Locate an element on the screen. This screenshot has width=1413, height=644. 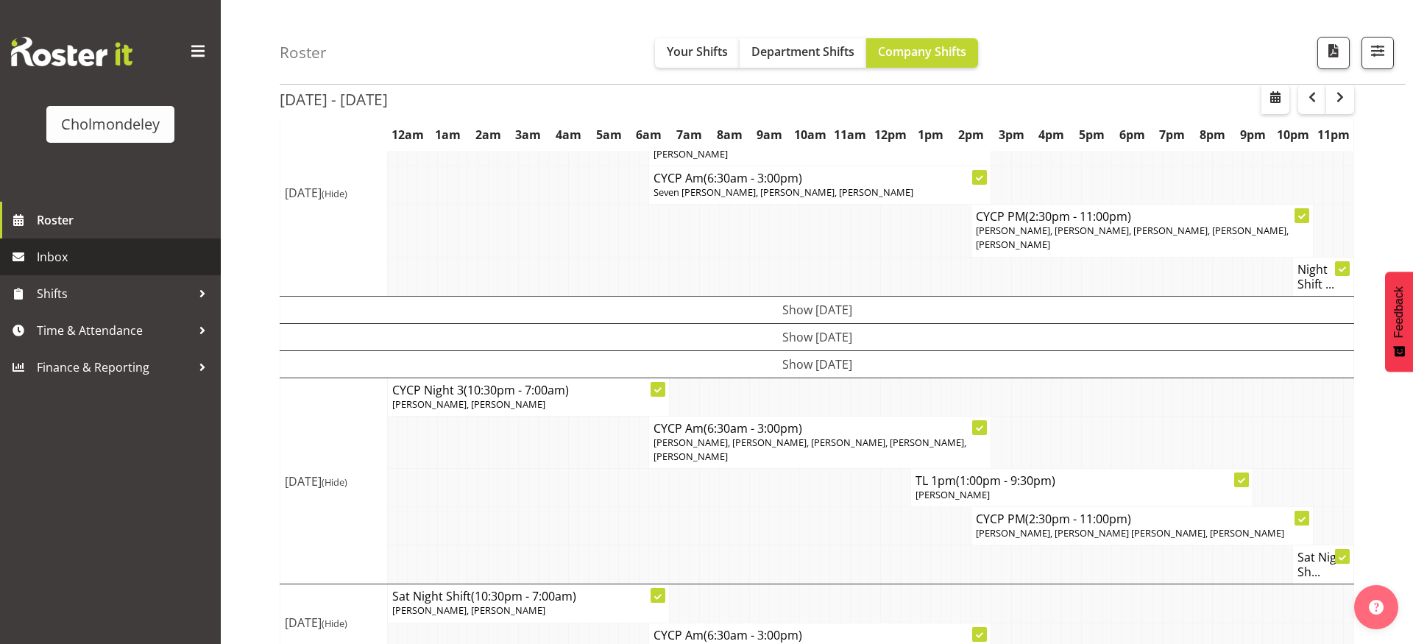
th: 1am is located at coordinates (447, 135).